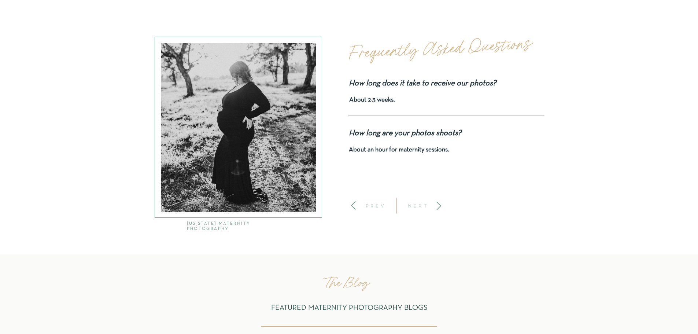 This screenshot has height=334, width=698. I want to click on p: NEXT, so click(418, 206).